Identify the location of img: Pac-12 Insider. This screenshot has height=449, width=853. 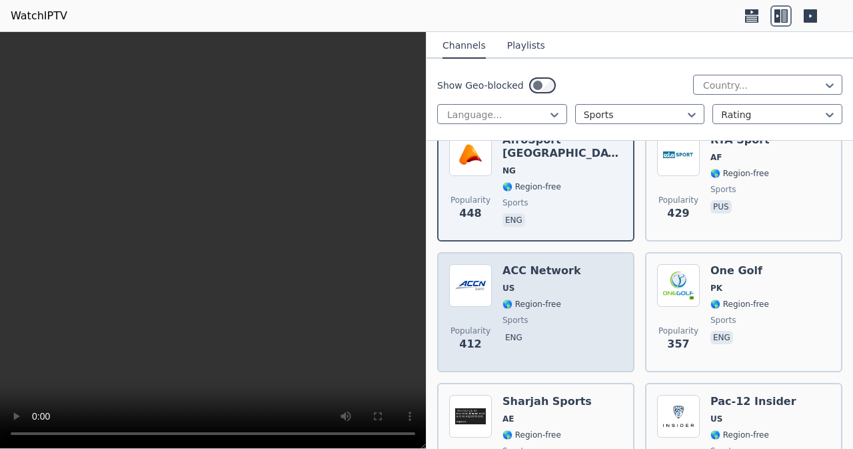
(678, 416).